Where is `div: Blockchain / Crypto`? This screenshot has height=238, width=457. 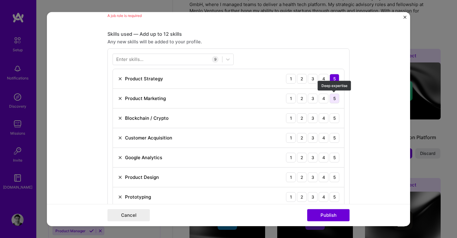 div: Blockchain / Crypto is located at coordinates (147, 118).